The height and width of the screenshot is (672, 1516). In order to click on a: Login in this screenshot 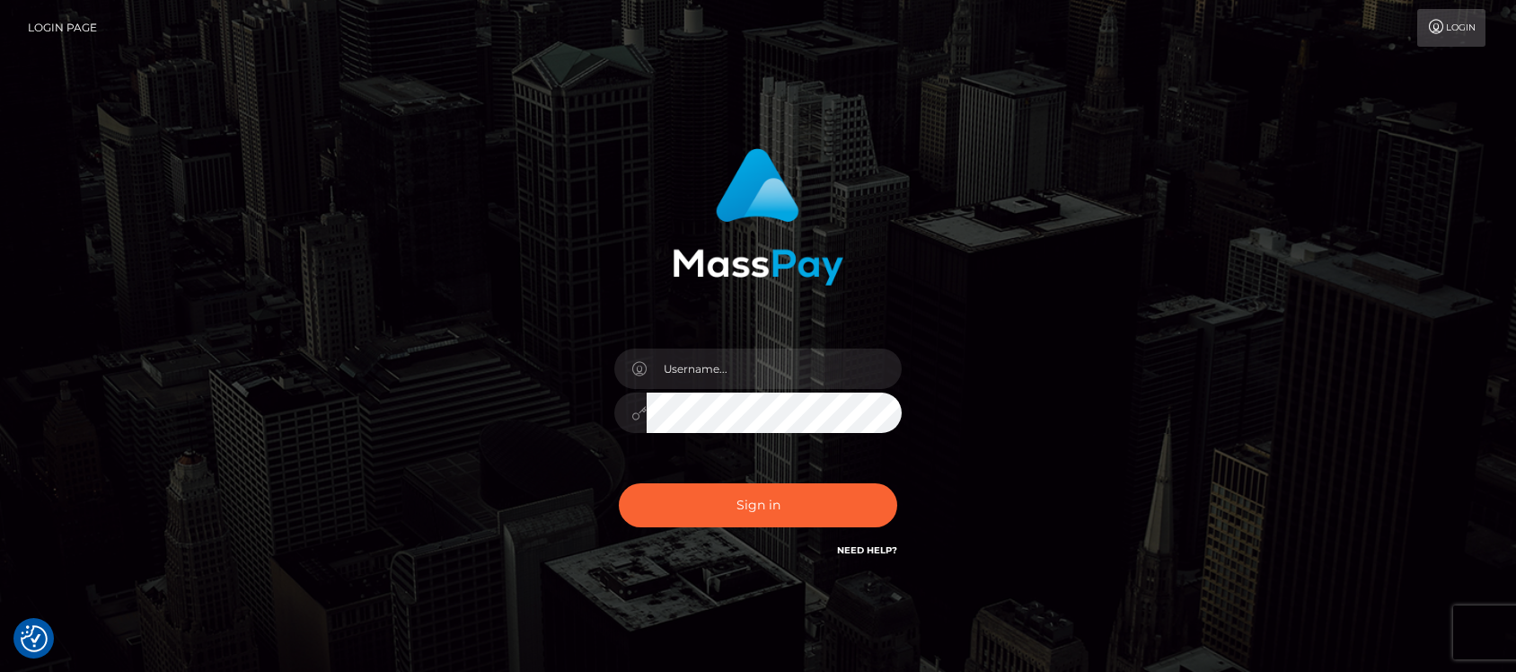, I will do `click(1451, 28)`.